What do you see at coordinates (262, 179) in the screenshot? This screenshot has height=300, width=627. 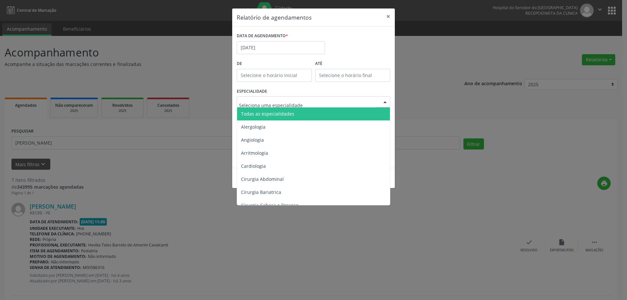 I see `span: Cirurgia Abdominal` at bounding box center [262, 179].